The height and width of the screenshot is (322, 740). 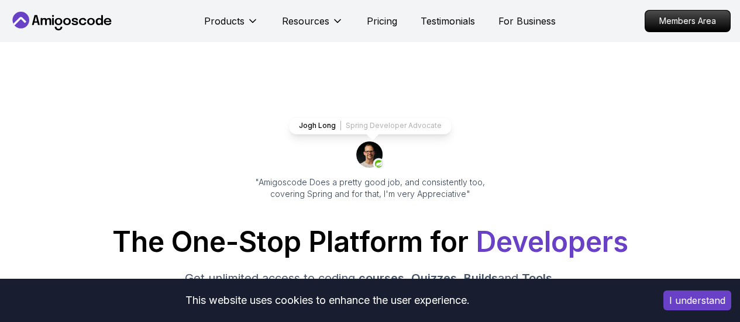 I want to click on a: For Business, so click(x=527, y=21).